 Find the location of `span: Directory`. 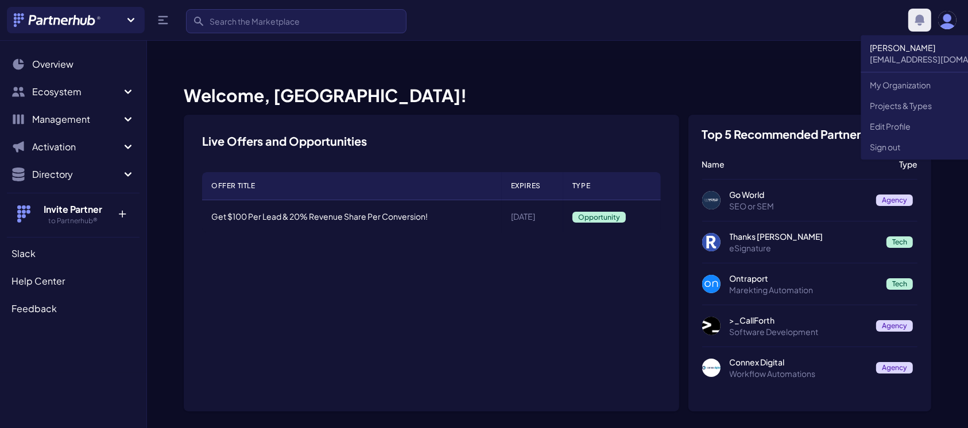

span: Directory is located at coordinates (76, 175).